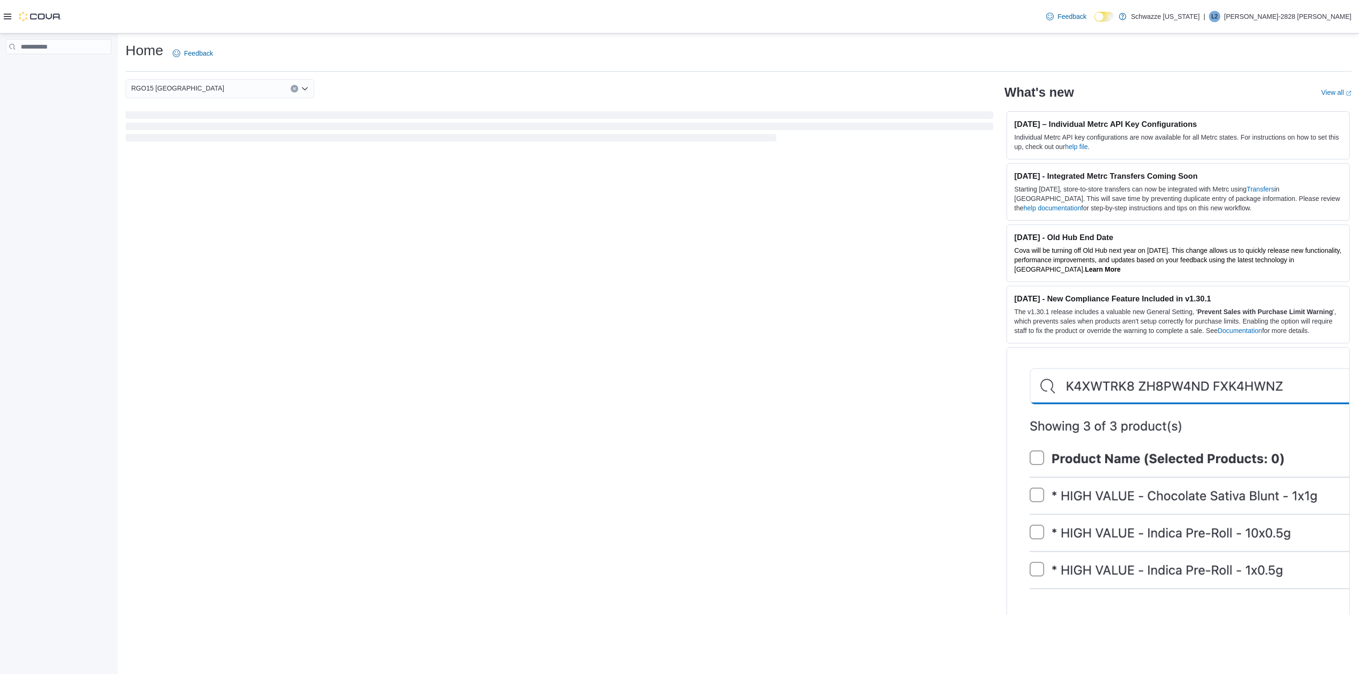 Image resolution: width=1359 pixels, height=674 pixels. Describe the element at coordinates (1052, 208) in the screenshot. I see `a: help documentation` at that location.